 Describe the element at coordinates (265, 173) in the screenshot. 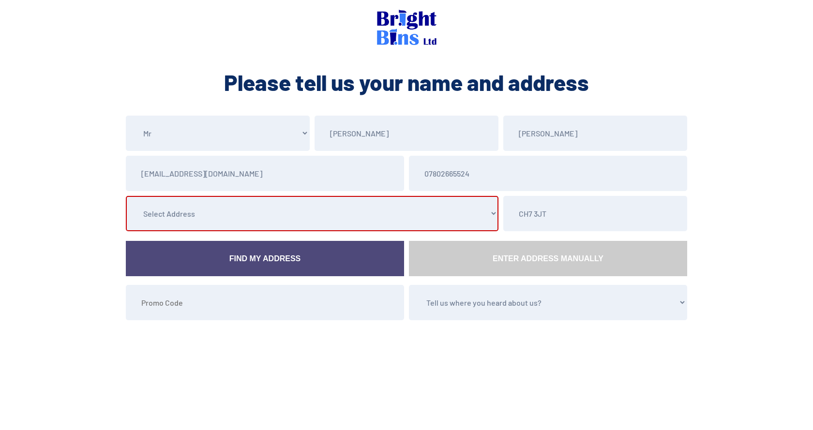

I see `input: Email Address` at that location.